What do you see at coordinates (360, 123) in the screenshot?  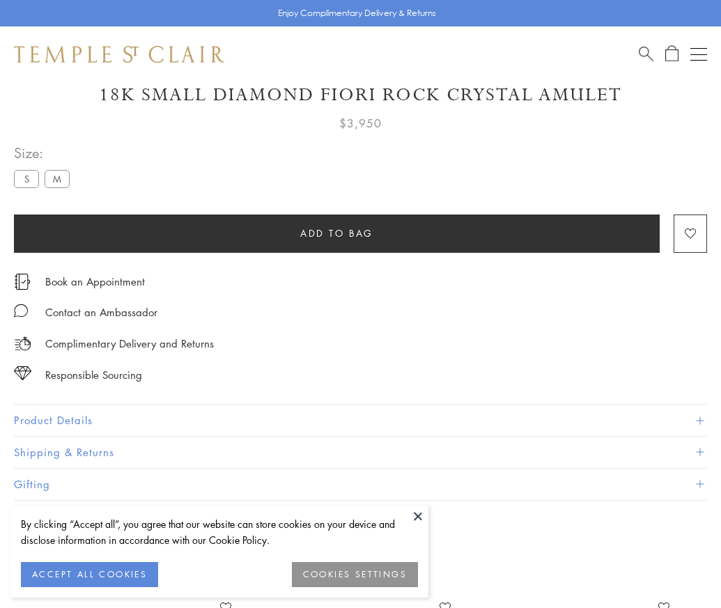 I see `span: $3,950` at bounding box center [360, 123].